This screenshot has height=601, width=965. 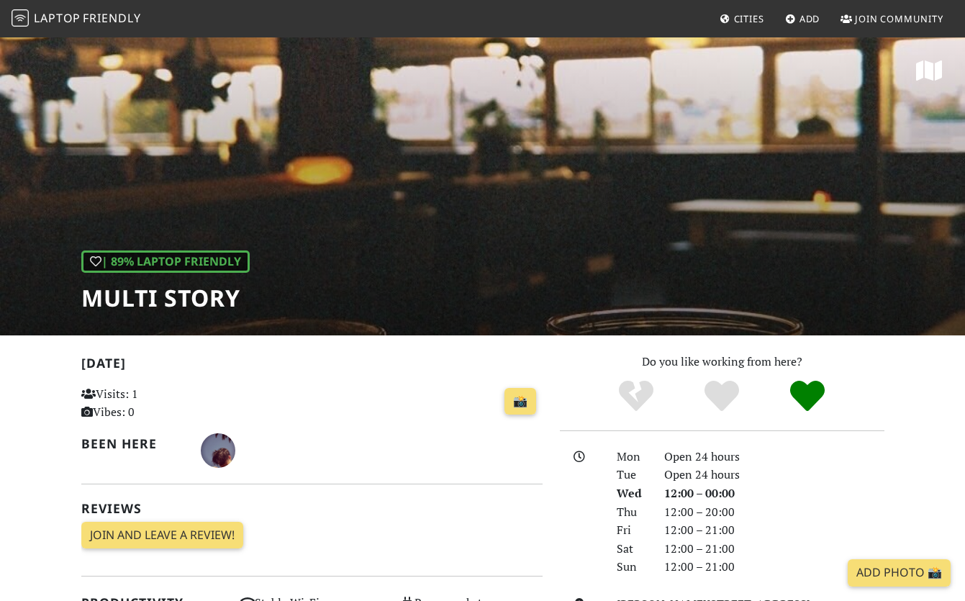 What do you see at coordinates (802, 19) in the screenshot?
I see `a: Add` at bounding box center [802, 19].